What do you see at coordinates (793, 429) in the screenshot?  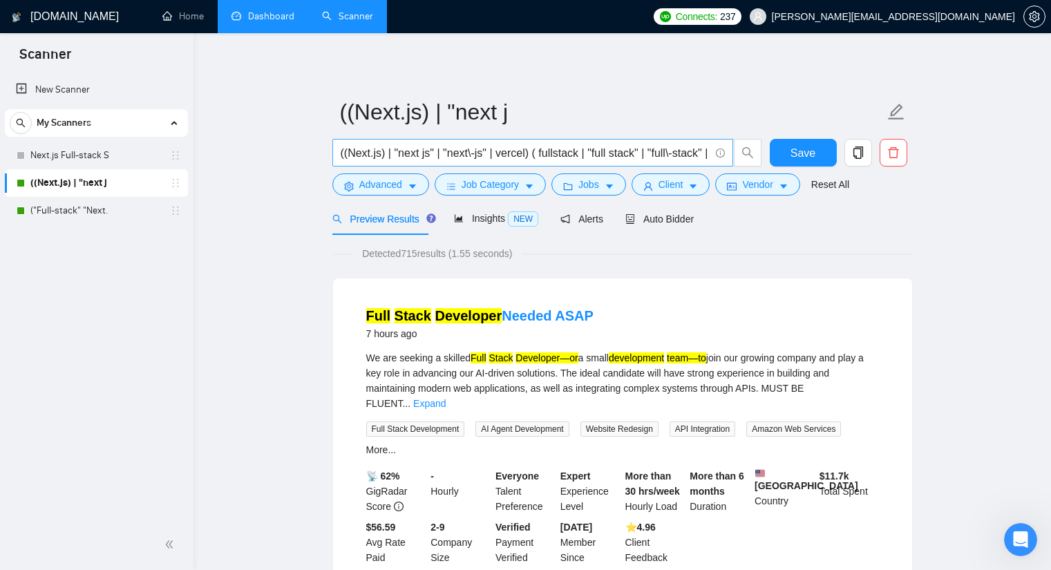 I see `span: Amazon Web Services` at bounding box center [793, 429].